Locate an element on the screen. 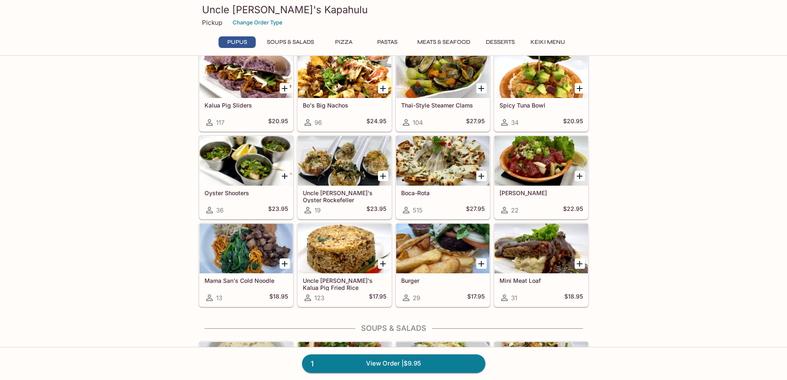 The image size is (787, 380). span: 34 is located at coordinates (515, 122).